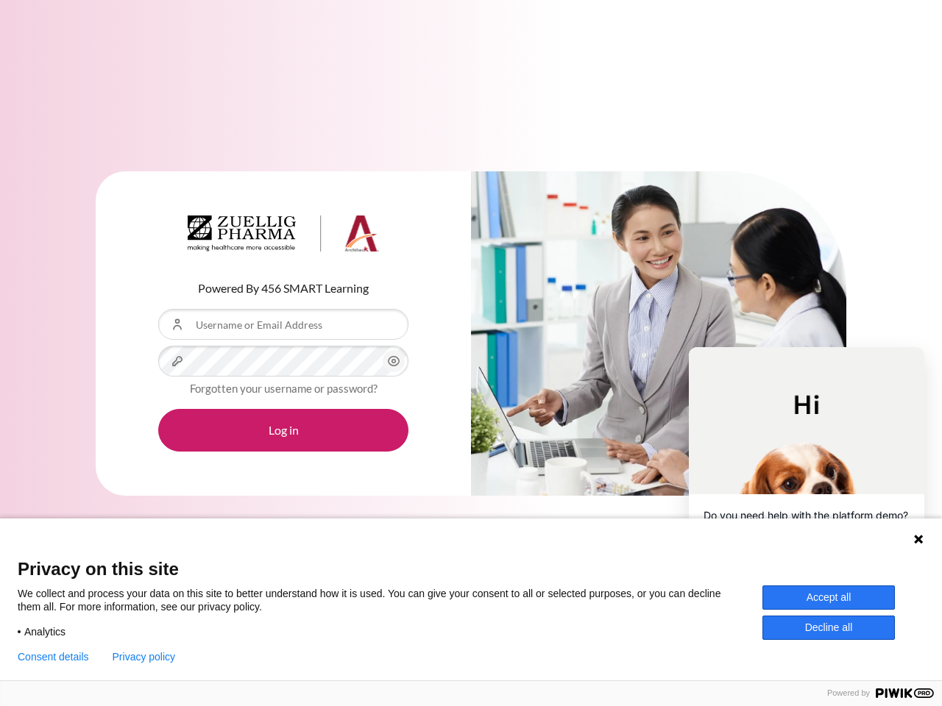 This screenshot has height=706, width=942. What do you see at coordinates (390, 600) in the screenshot?
I see `p: We collect and process your data on this site to better understand how it is used. You can give y...` at bounding box center [390, 600].